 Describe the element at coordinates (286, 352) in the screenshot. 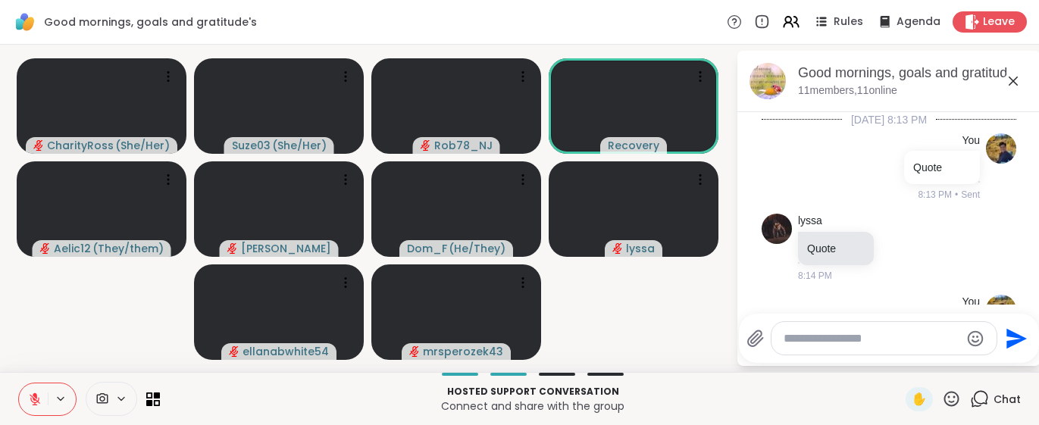

I see `span: ellanabwhite54` at that location.